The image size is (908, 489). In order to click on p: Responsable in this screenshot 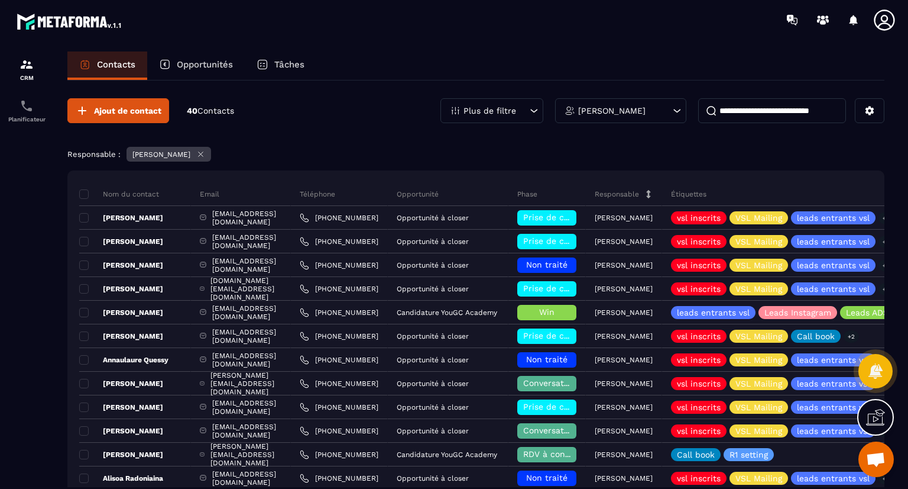, I will do `click(617, 194)`.